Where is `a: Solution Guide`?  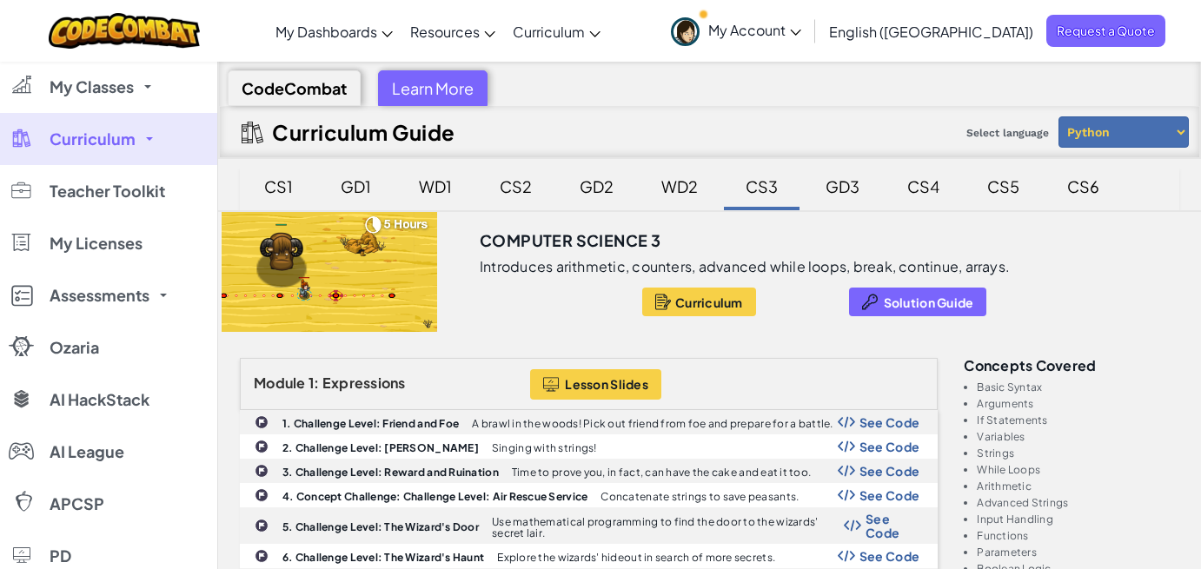 a: Solution Guide is located at coordinates (918, 301).